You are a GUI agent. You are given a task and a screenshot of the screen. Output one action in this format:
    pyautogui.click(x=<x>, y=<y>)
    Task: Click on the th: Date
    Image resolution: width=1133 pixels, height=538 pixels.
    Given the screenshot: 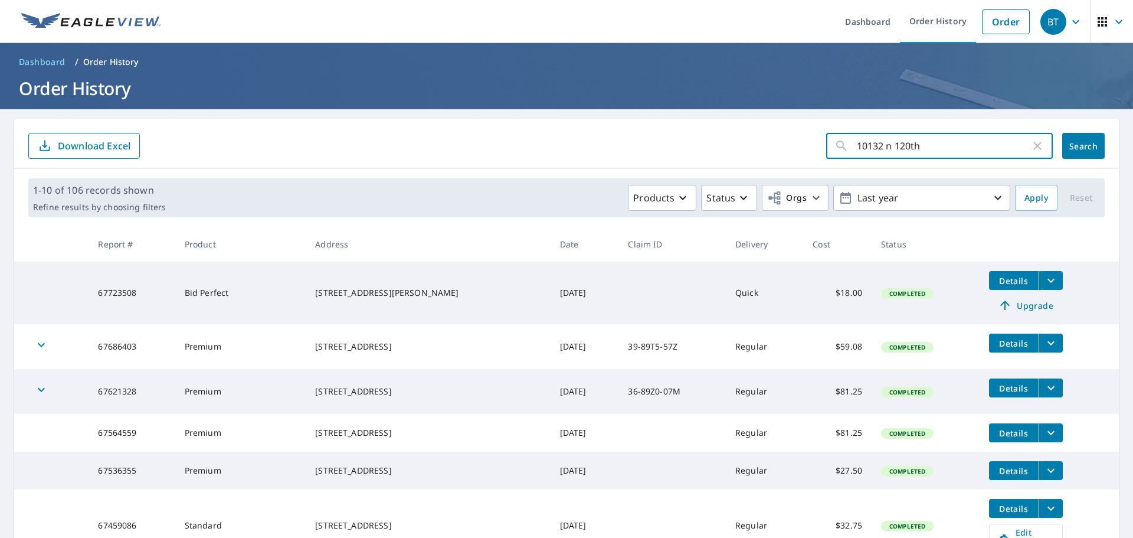 What is the action you would take?
    pyautogui.click(x=585, y=244)
    